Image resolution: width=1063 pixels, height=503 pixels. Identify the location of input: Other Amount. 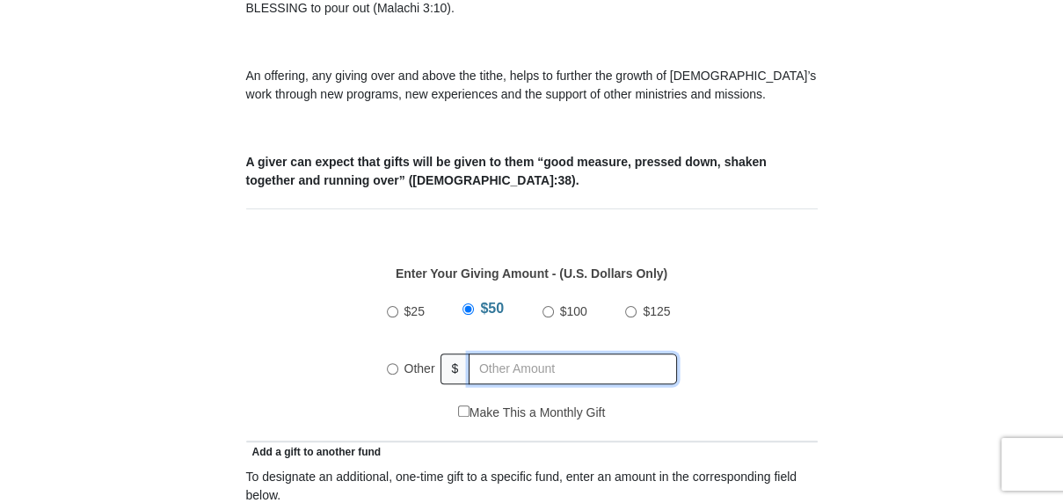
(572, 368).